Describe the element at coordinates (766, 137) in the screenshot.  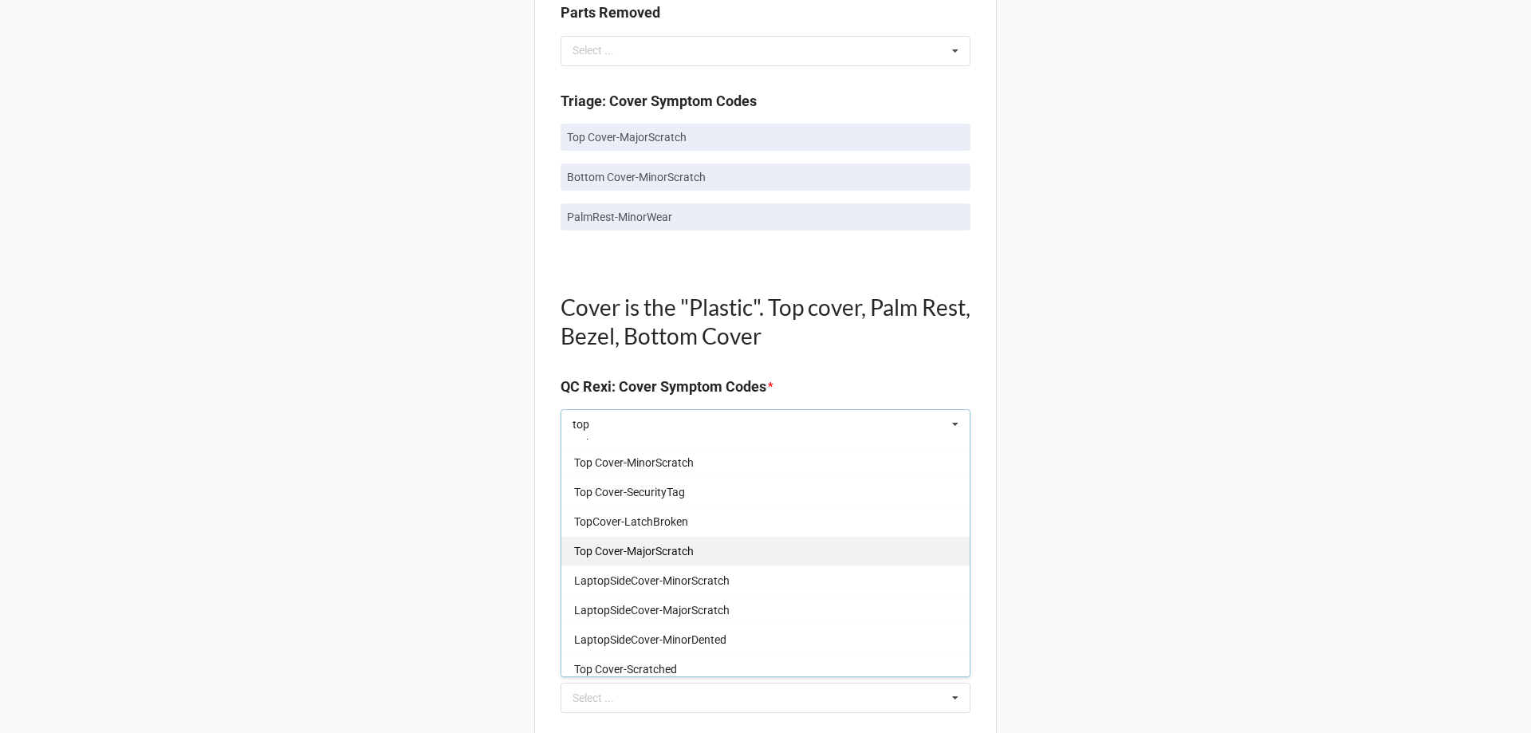
I see `p: Top Cover-MajorScratch` at that location.